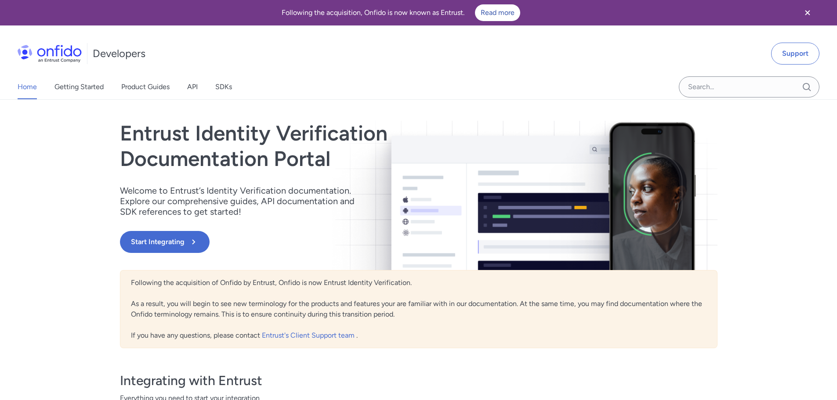 The image size is (837, 400). Describe the element at coordinates (419, 309) in the screenshot. I see `div: Following the acquisition of Onfido by Entrust, Onfido is now Entrust Identity Verification. As a...` at that location.